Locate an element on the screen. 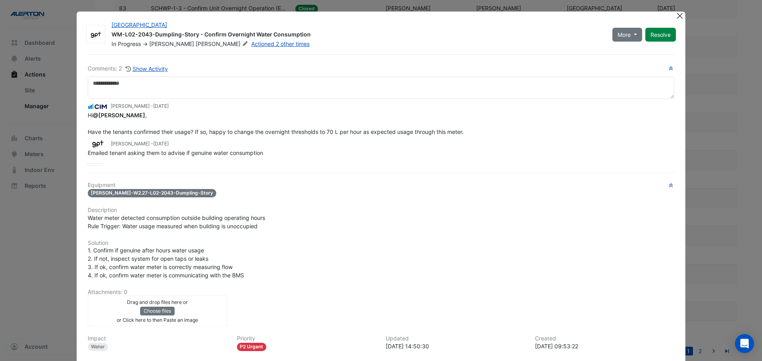  button: Show Activity is located at coordinates (146, 69).